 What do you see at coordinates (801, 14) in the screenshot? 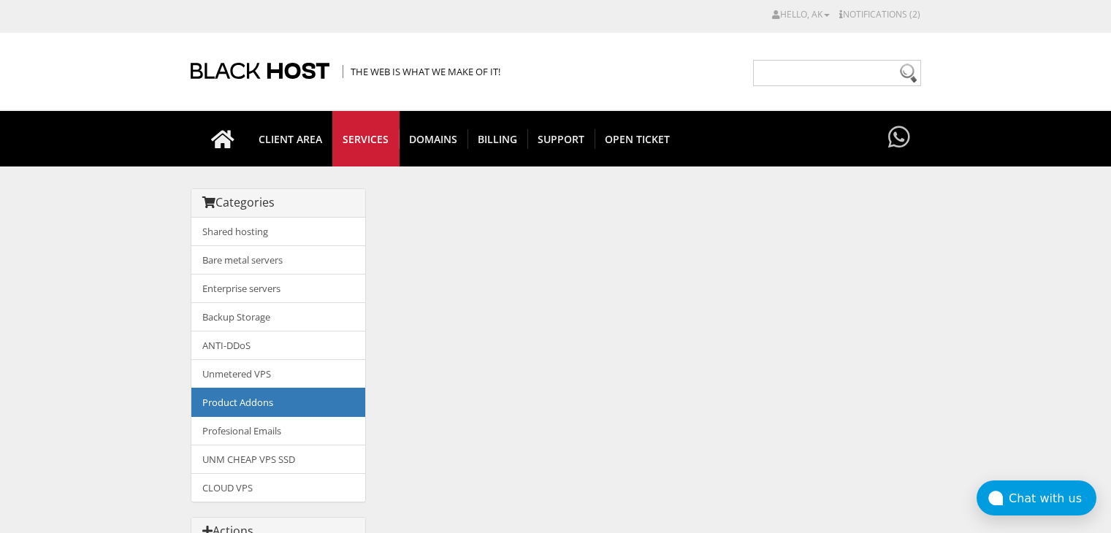
I see `a: Hello, AK` at bounding box center [801, 14].